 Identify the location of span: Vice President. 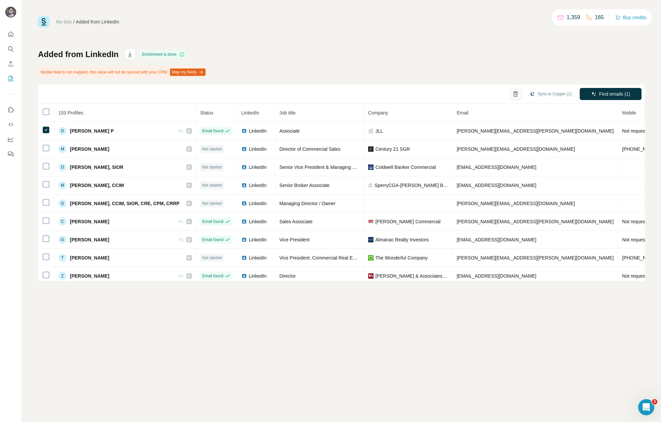
(294, 240).